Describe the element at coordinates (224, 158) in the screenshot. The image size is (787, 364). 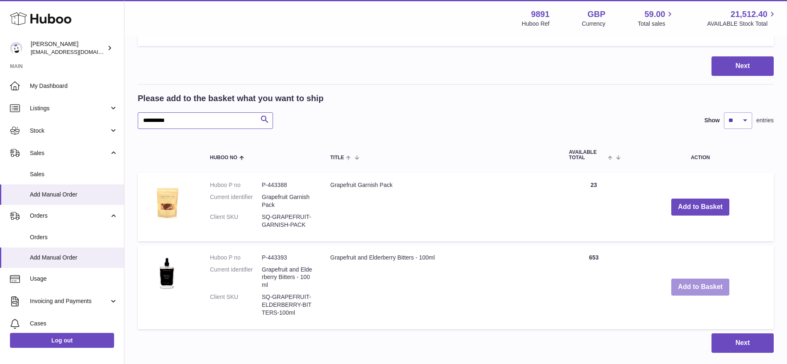
I see `span: Huboo no` at that location.